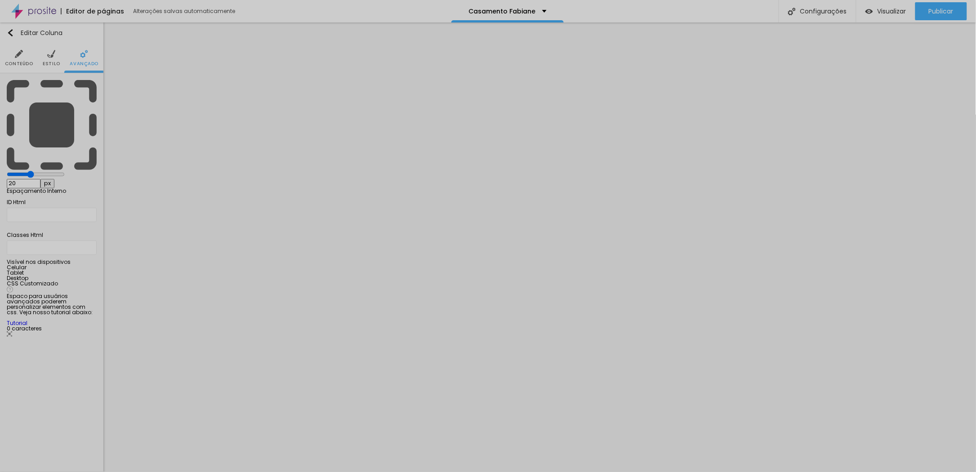 The height and width of the screenshot is (472, 976). Describe the element at coordinates (18, 278) in the screenshot. I see `span: Desktop` at that location.